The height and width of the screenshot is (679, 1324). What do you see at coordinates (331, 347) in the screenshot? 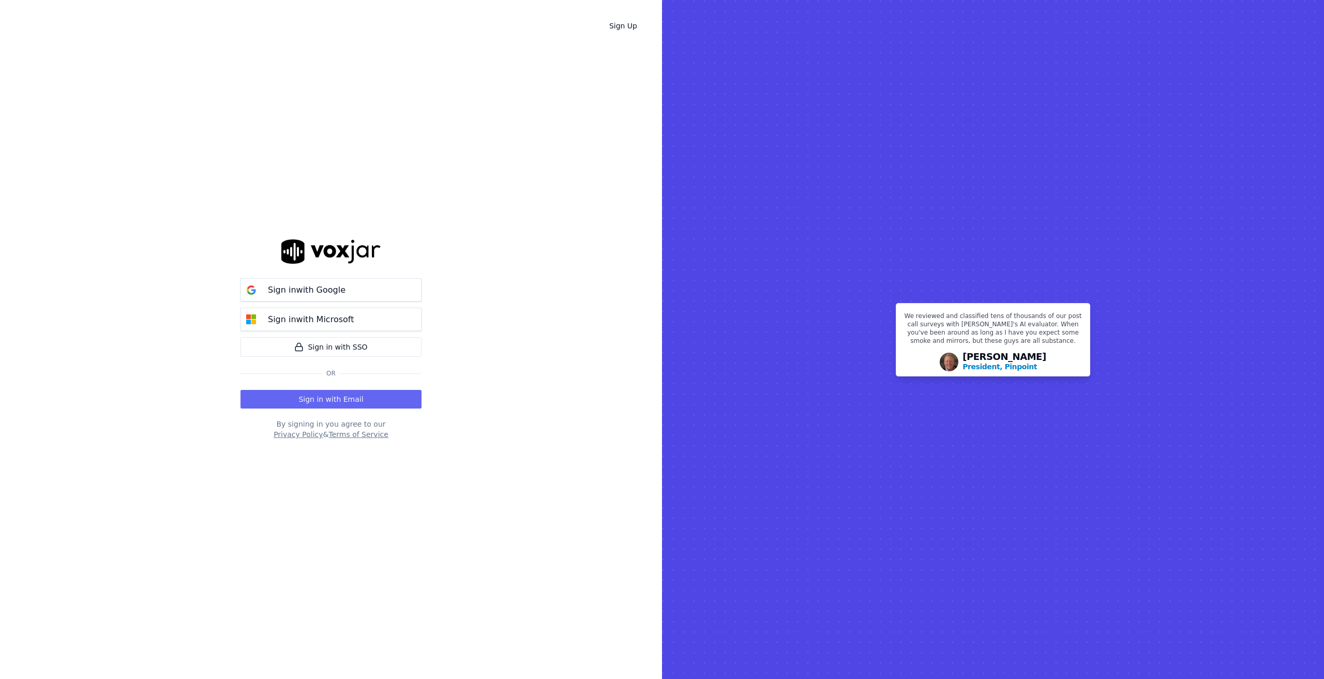
I see `a: Sign in with SSO` at bounding box center [331, 347].